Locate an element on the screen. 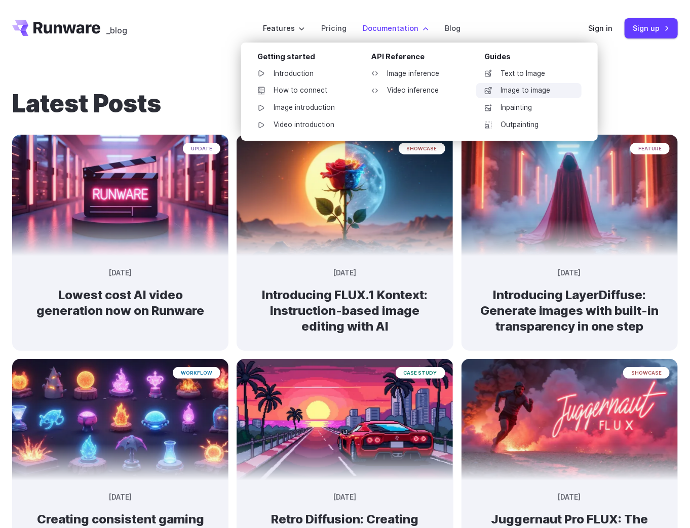 The width and height of the screenshot is (690, 528). a: Sign up is located at coordinates (651, 28).